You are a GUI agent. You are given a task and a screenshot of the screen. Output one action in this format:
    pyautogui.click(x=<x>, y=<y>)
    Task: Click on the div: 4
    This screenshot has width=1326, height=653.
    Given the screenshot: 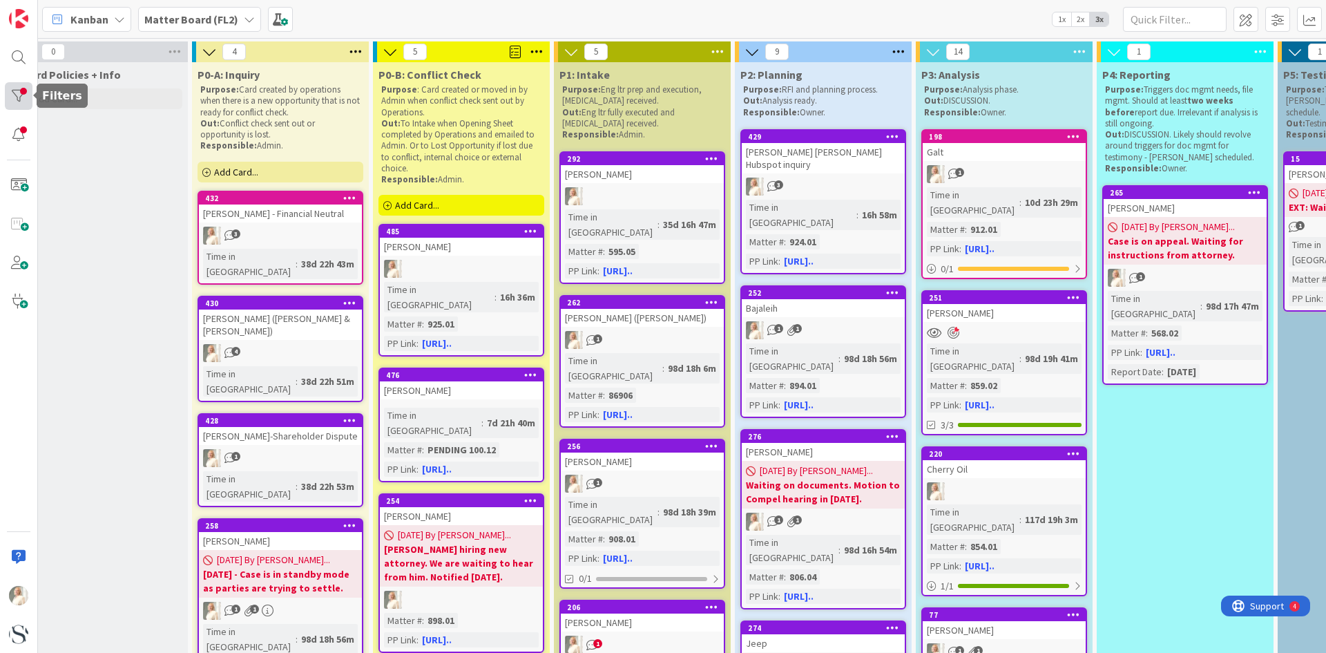 What is the action you would take?
    pyautogui.click(x=73, y=11)
    